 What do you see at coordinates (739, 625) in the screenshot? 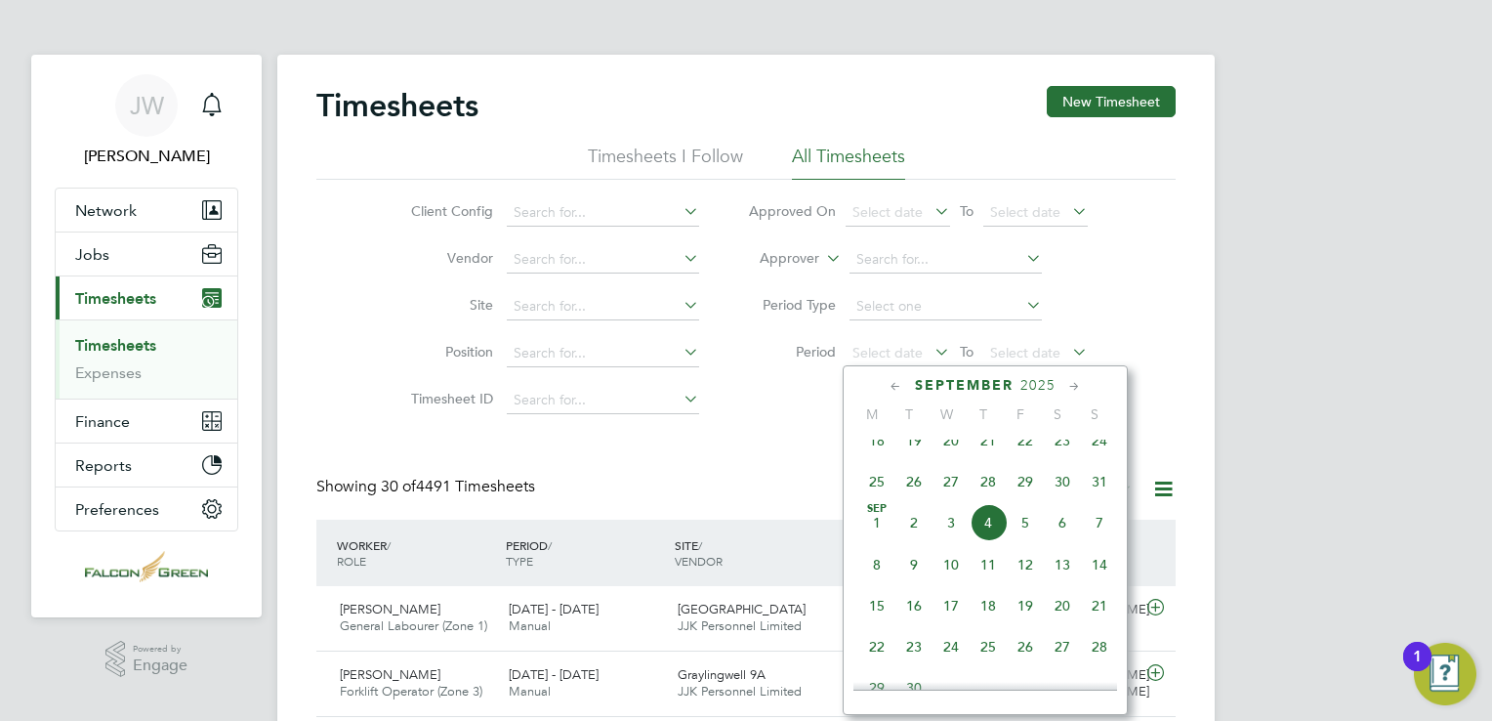
I see `span: JJK Personnel Limited` at bounding box center [739, 625].